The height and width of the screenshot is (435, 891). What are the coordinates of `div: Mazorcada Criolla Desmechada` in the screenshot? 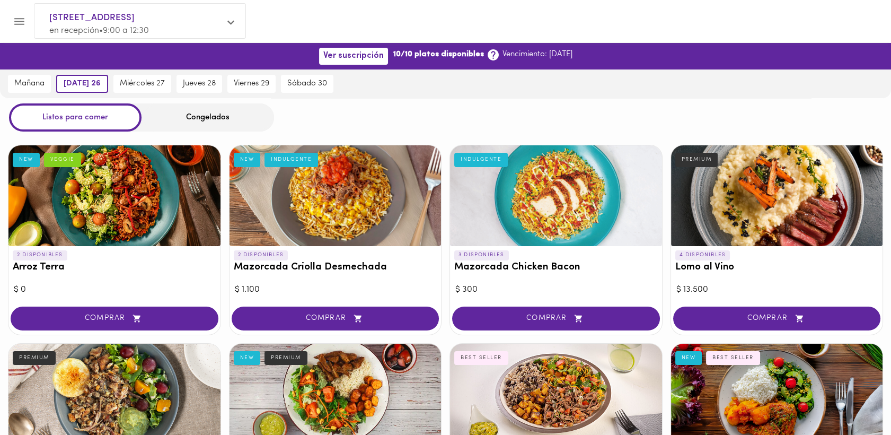 It's located at (336, 196).